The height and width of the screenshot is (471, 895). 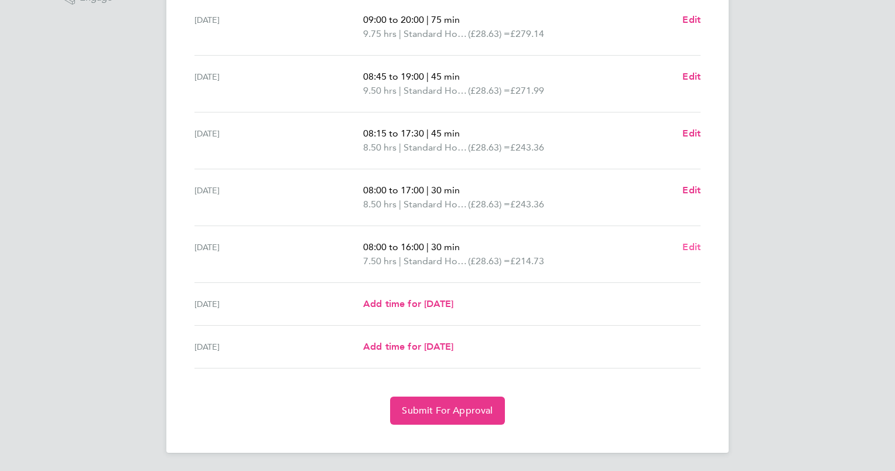 I want to click on span: 08:45 to 19:00, so click(x=393, y=76).